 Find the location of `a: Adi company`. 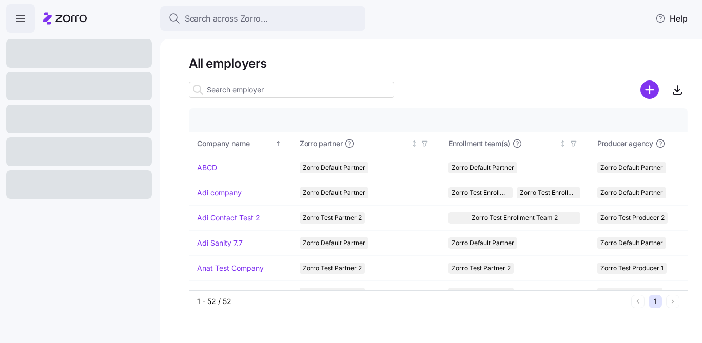

a: Adi company is located at coordinates (219, 193).